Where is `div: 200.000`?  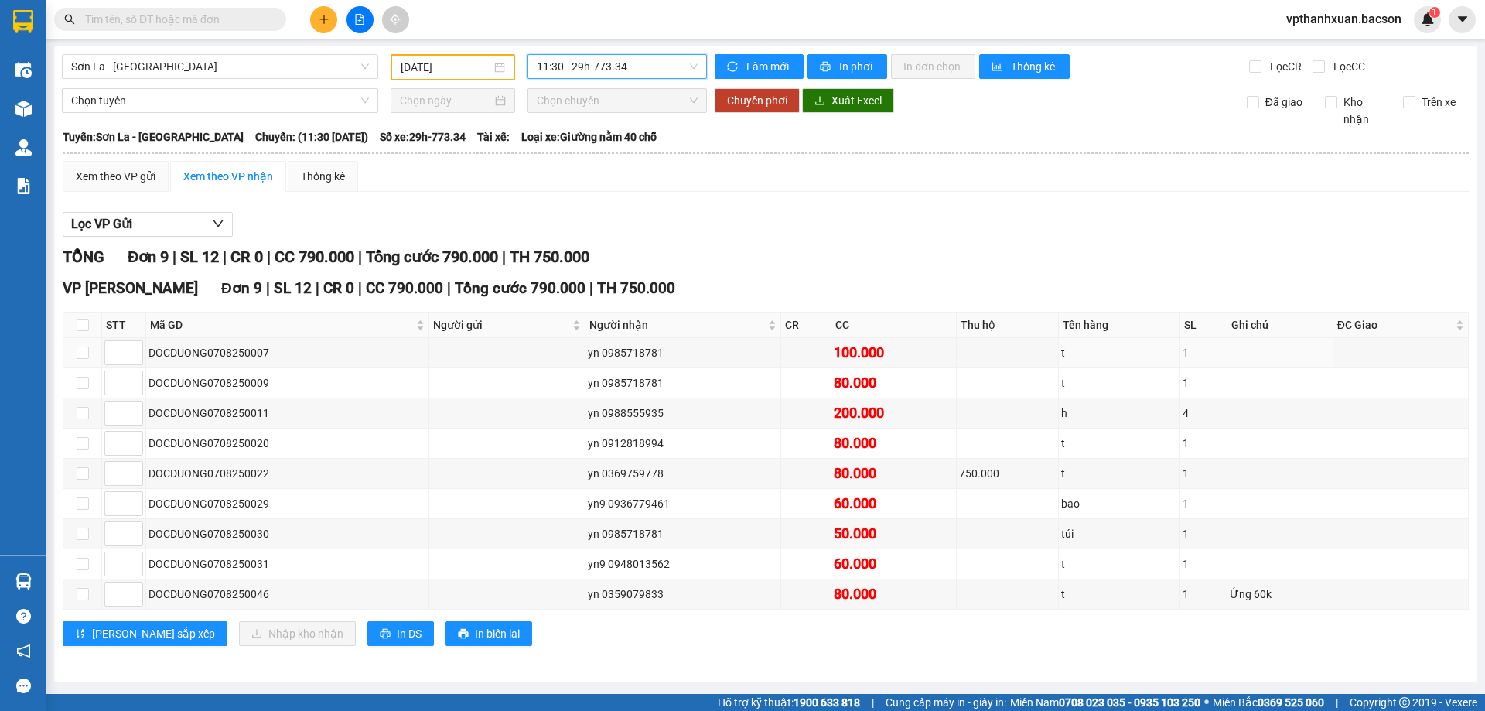 div: 200.000 is located at coordinates (893, 413).